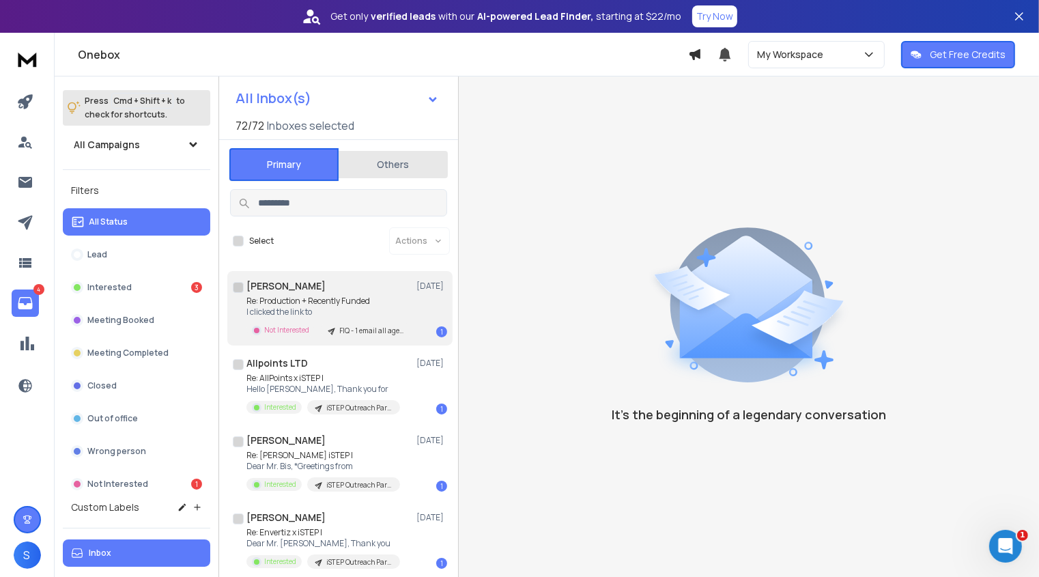 The height and width of the screenshot is (577, 1039). I want to click on p: Lead, so click(97, 255).